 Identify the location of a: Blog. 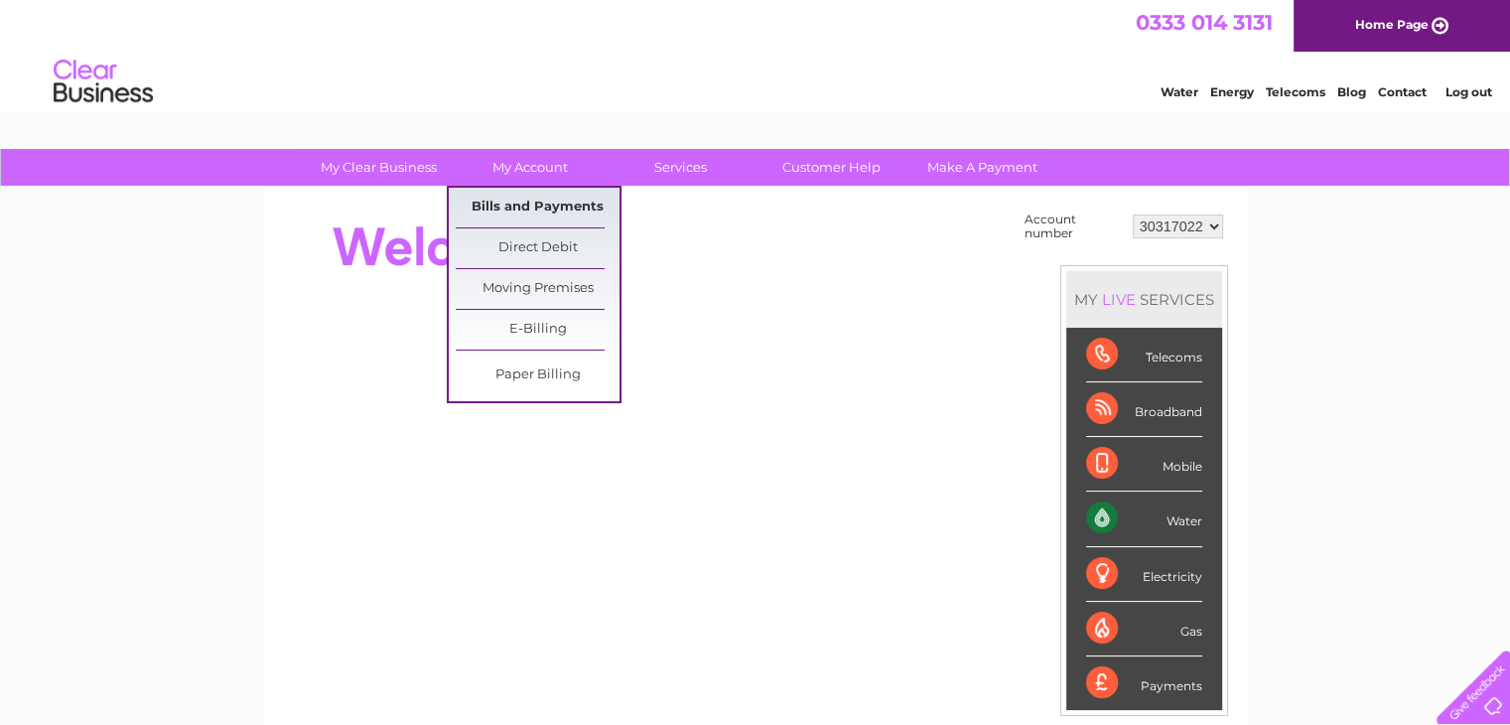
(1351, 91).